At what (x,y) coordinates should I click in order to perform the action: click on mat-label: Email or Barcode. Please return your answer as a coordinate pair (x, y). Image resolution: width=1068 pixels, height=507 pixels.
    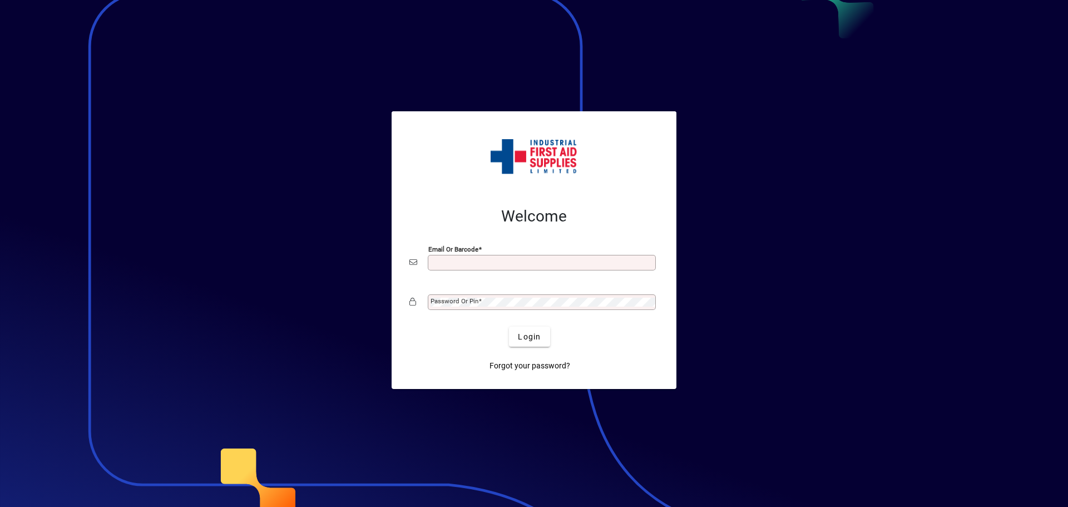
    Looking at the image, I should click on (453, 249).